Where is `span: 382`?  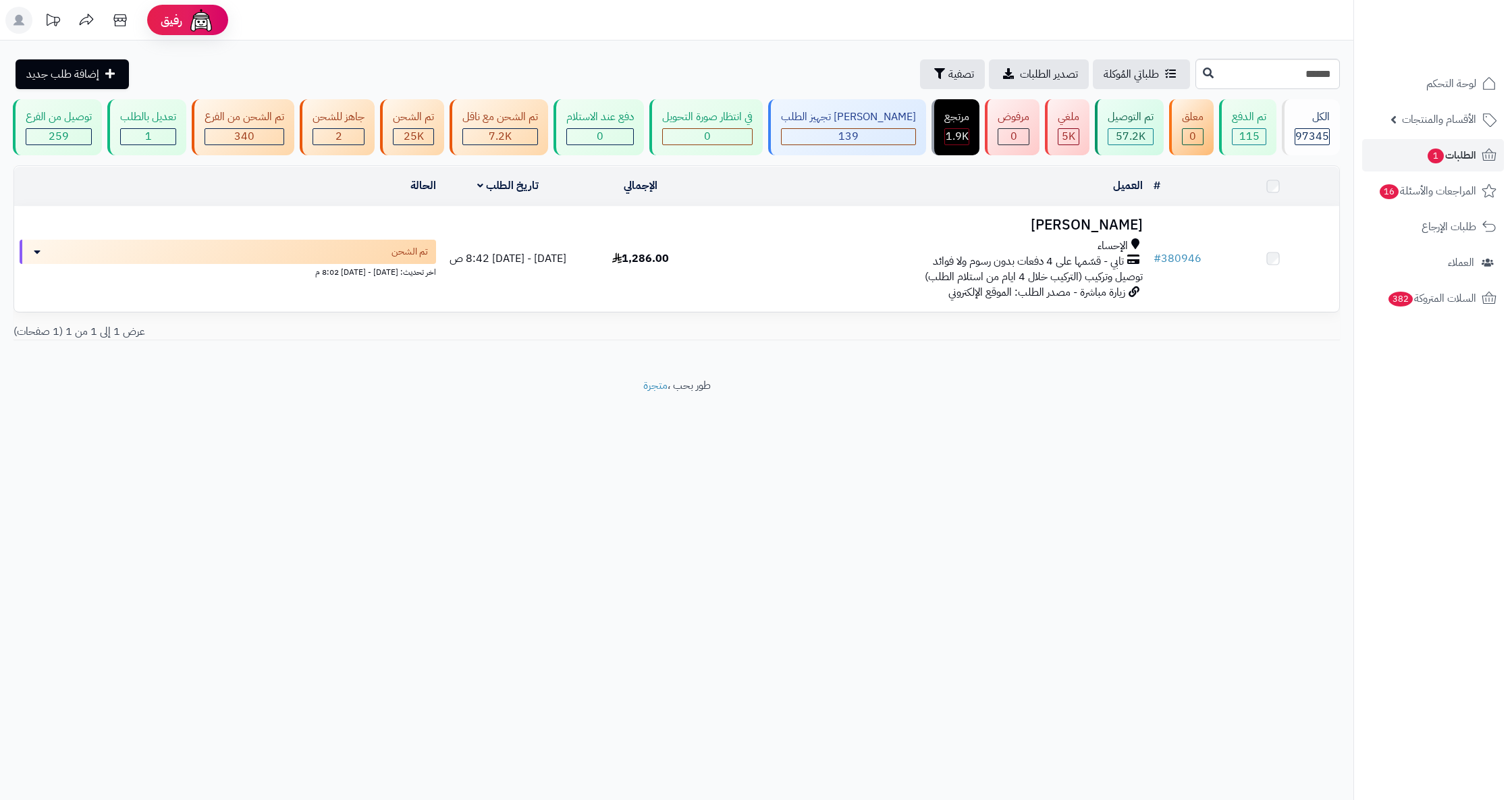
span: 382 is located at coordinates (1401, 299).